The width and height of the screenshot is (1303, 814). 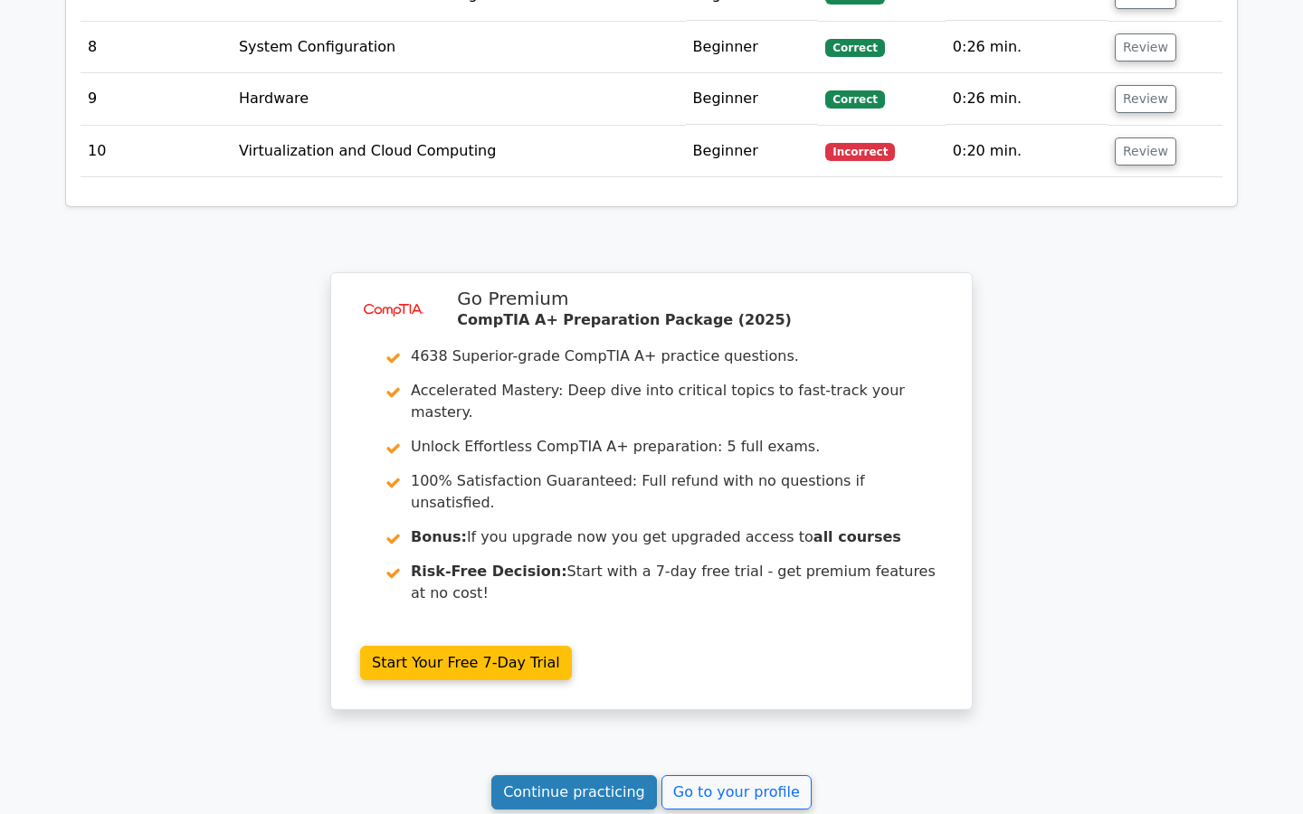 I want to click on a: Start Your Free 7-Day Trial, so click(x=466, y=663).